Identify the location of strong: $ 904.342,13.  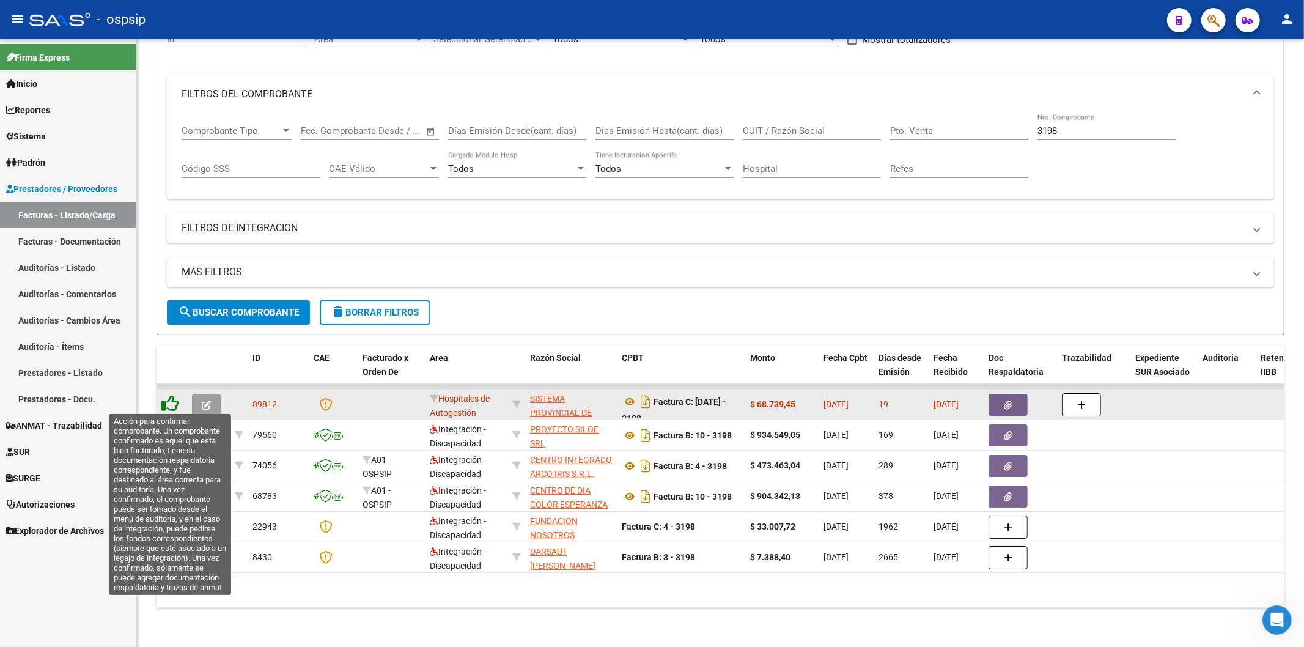
(775, 496).